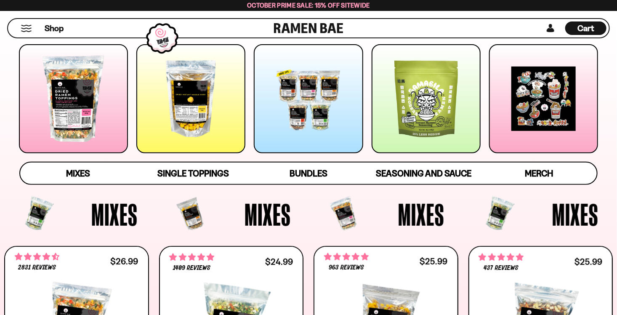 This screenshot has height=315, width=617. What do you see at coordinates (279, 261) in the screenshot?
I see `div: $24.99` at bounding box center [279, 261].